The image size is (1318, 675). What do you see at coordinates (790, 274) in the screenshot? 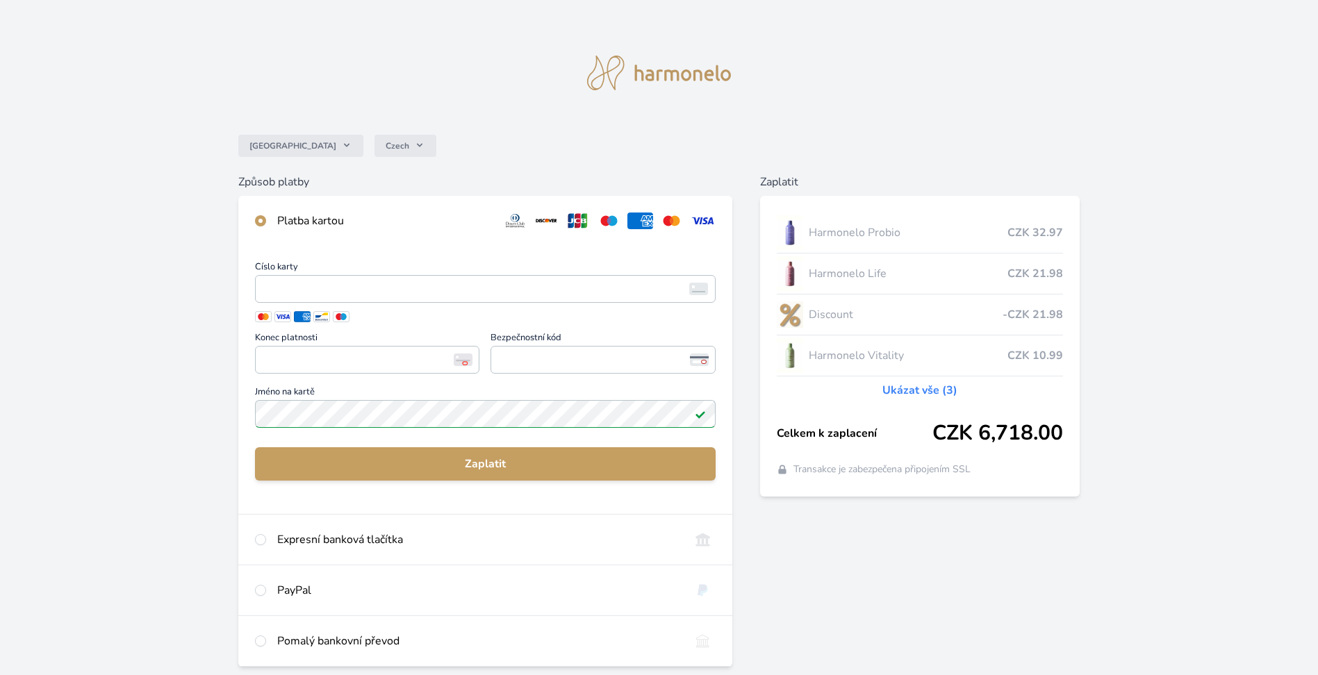
I see `img: CLEAN_LIFE_se_stinem_x-lo.jpg` at bounding box center [790, 274].